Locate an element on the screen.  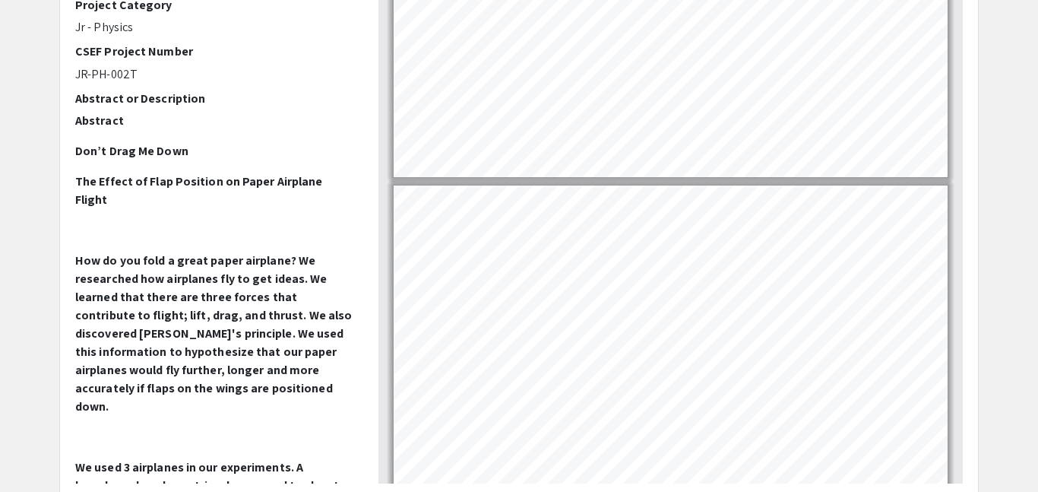
strong: How do you fold a great paper airplane? We researched how airplanes fly to get ideas. We learned ... is located at coordinates (214, 333).